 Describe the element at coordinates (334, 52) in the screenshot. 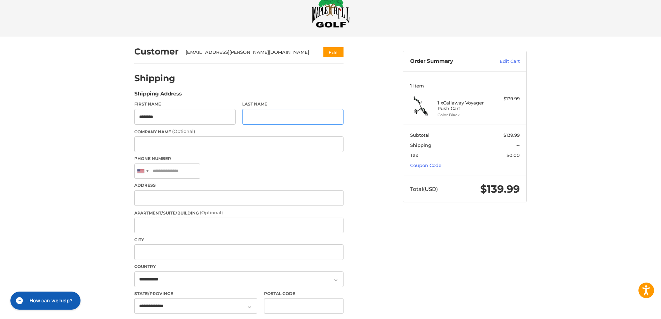

I see `button: Edit` at that location.